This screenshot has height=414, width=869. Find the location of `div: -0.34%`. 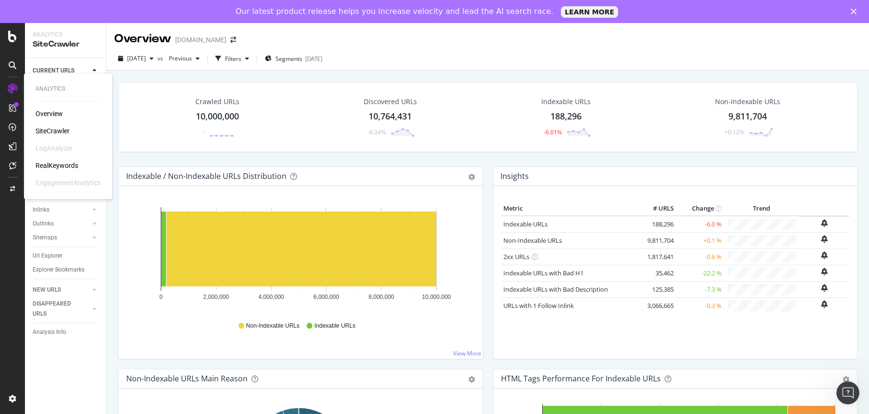

div: -0.34% is located at coordinates (377, 132).